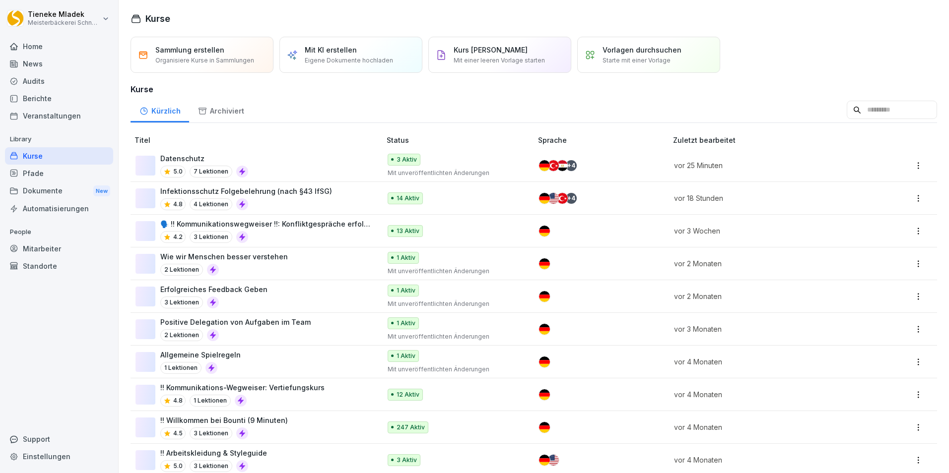 This screenshot has height=473, width=949. I want to click on p: 12 Aktiv, so click(408, 395).